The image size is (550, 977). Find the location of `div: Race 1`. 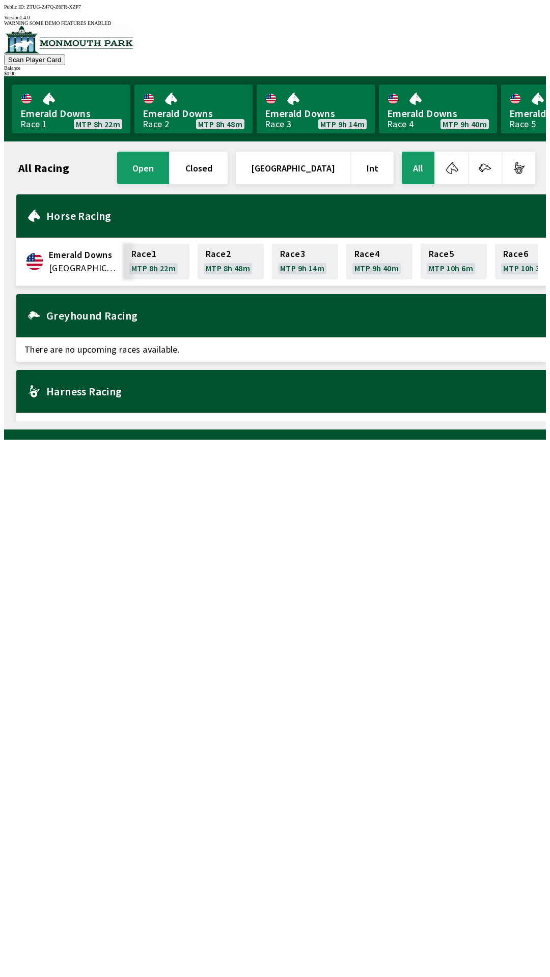

div: Race 1 is located at coordinates (34, 124).